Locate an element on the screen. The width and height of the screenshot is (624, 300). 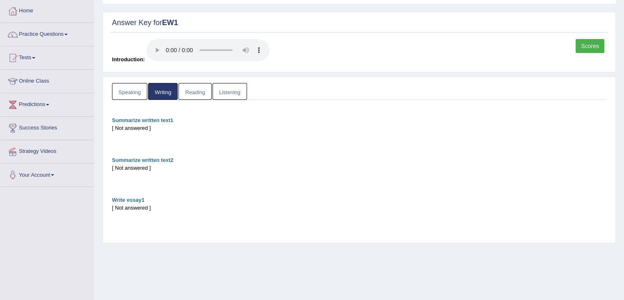
span: Introduction: is located at coordinates (129, 59).